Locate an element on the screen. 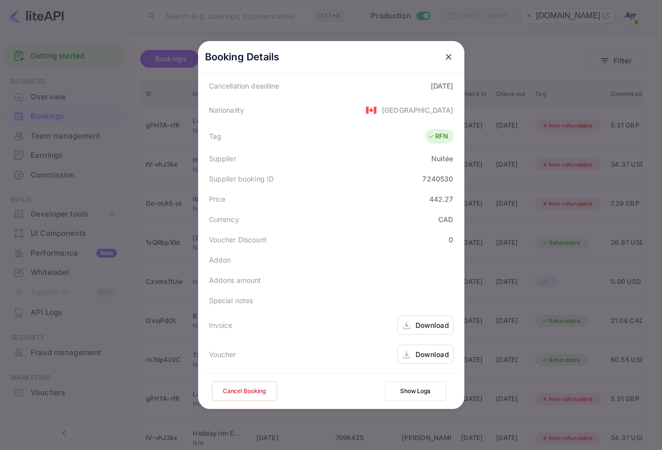  div: Nationality is located at coordinates (227, 110).